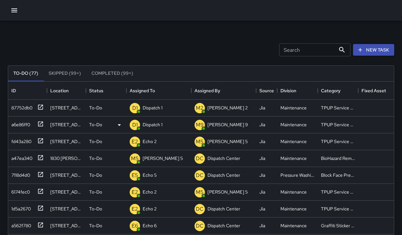 The image size is (402, 235). Describe the element at coordinates (20, 107) in the screenshot. I see `div: 87752db0` at that location.